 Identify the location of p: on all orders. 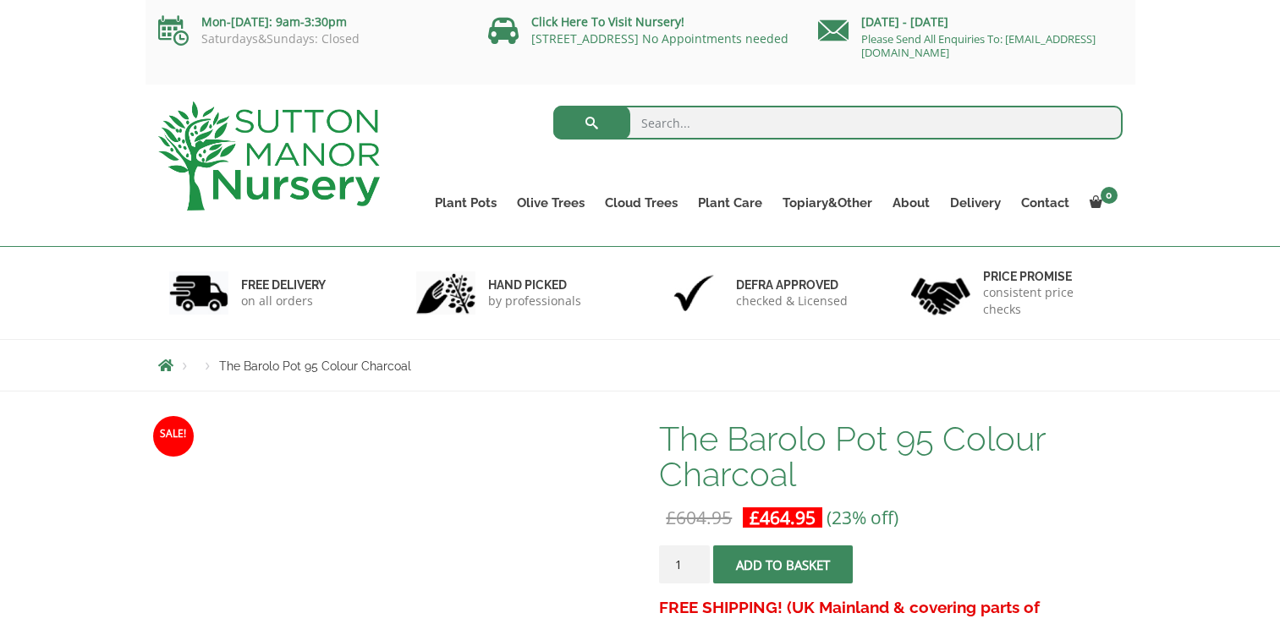
(283, 301).